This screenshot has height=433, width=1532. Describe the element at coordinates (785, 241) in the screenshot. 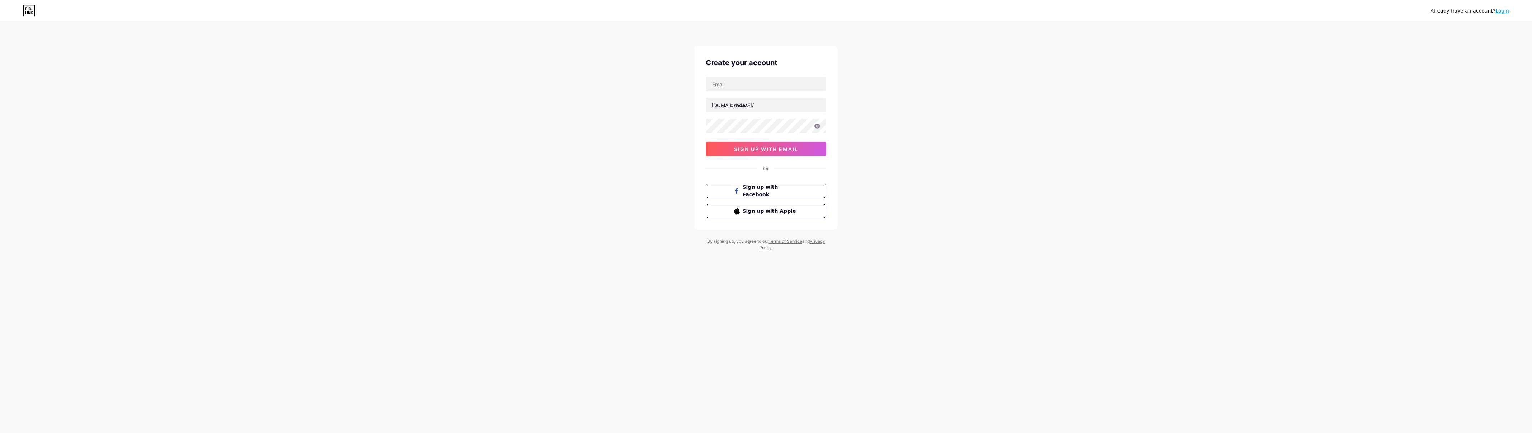

I see `a: Terms of Service` at that location.